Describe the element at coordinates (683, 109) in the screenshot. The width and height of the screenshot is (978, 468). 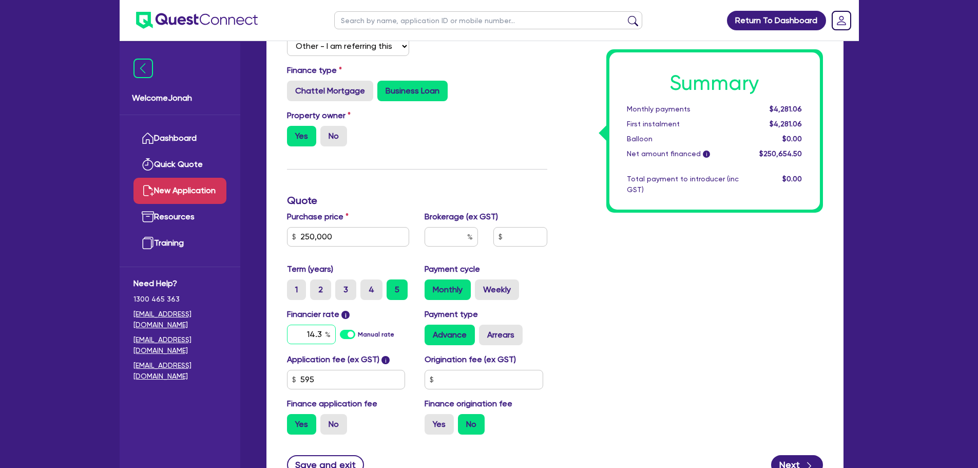
I see `div: Monthly payments` at that location.